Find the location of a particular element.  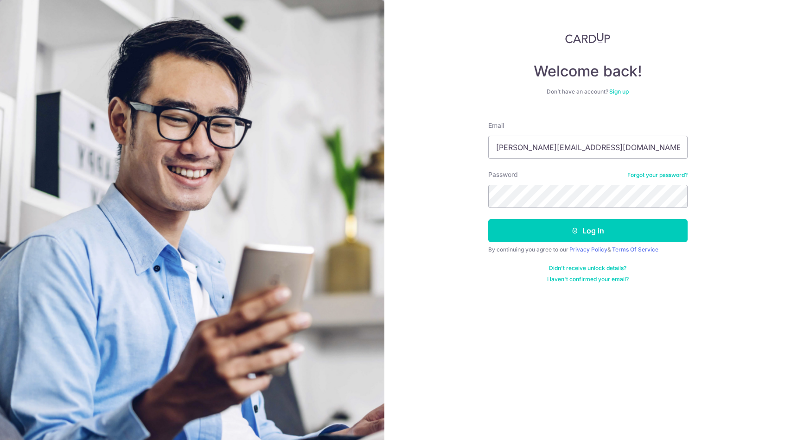

a: Sign up is located at coordinates (619, 91).